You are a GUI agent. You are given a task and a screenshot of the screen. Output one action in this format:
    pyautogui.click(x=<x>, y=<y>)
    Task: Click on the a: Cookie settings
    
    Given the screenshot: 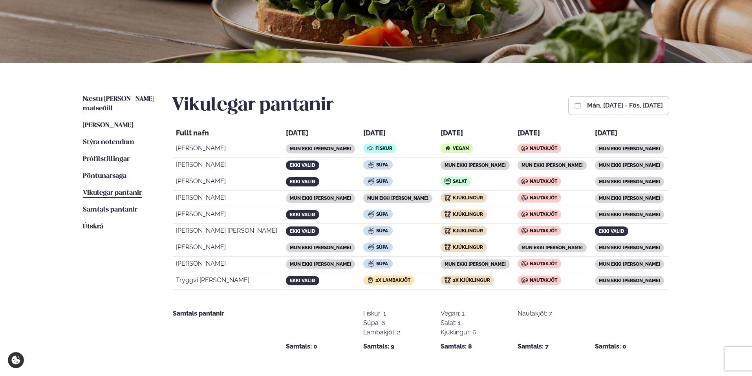 What is the action you would take?
    pyautogui.click(x=16, y=360)
    